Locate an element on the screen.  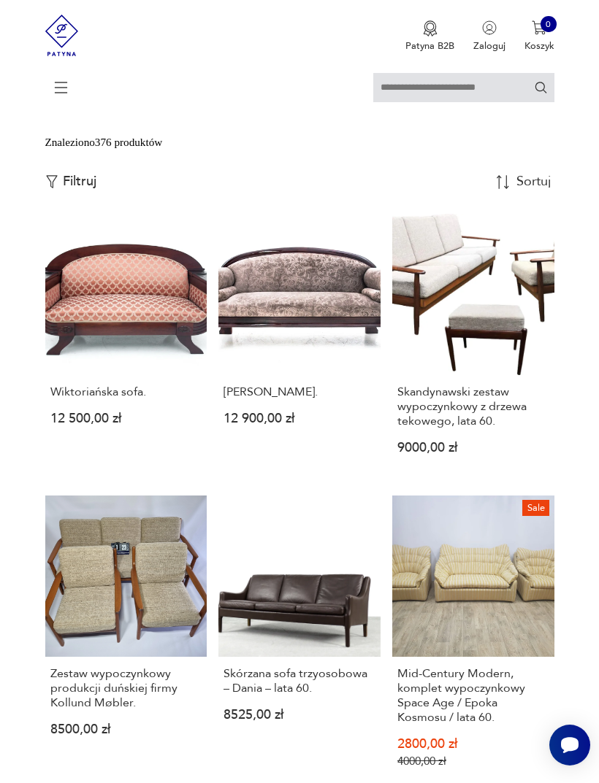
p: 8525,00 zł is located at coordinates (299, 715).